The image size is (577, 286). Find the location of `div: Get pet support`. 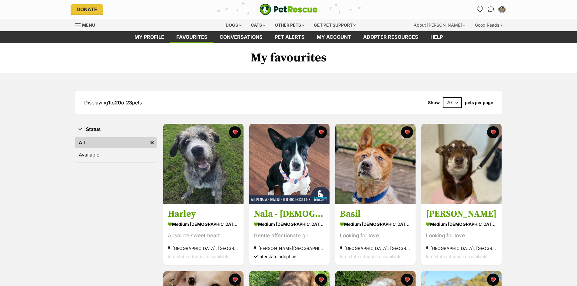

div: Get pet support is located at coordinates (334, 25).